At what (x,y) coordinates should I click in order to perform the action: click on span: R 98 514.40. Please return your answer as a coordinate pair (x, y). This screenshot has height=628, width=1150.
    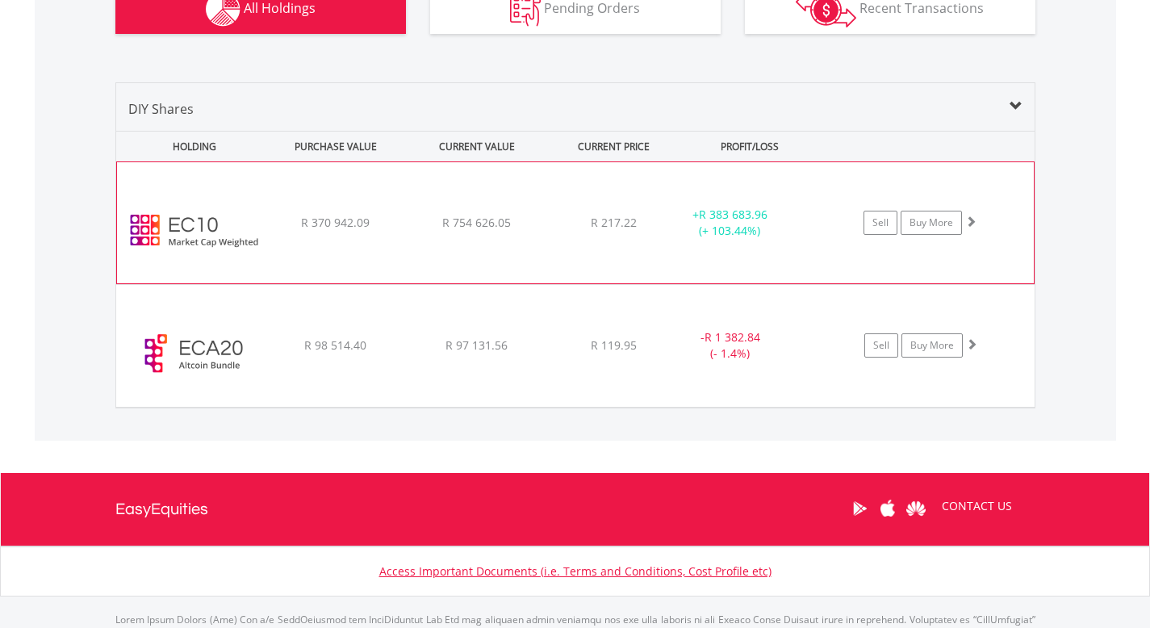
    Looking at the image, I should click on (335, 345).